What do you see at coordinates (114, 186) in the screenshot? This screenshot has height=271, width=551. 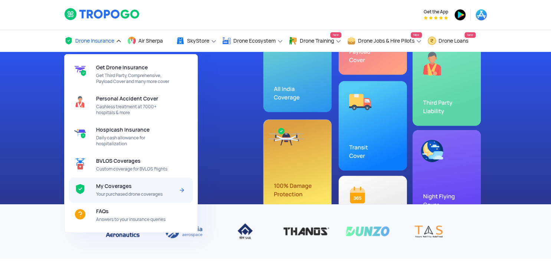 I see `span: My Coverages` at bounding box center [114, 186].